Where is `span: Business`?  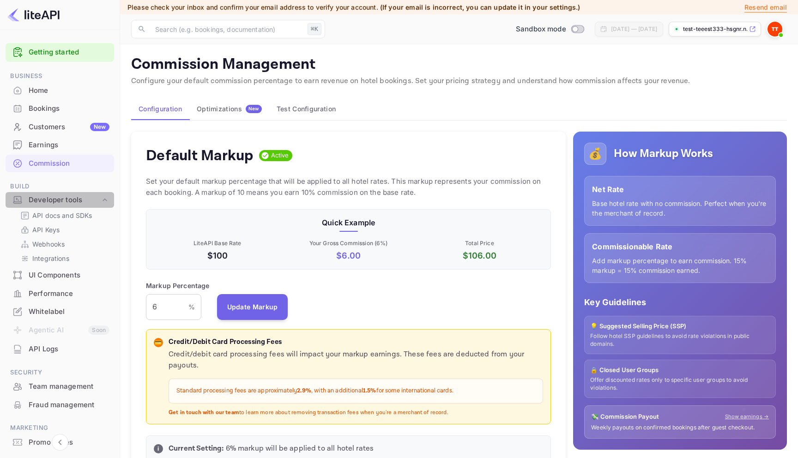 span: Business is located at coordinates (60, 76).